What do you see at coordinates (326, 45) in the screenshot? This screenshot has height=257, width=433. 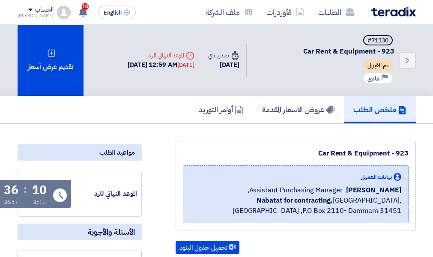 I see `h5: Car Rent & Equipment - 923` at bounding box center [326, 45].